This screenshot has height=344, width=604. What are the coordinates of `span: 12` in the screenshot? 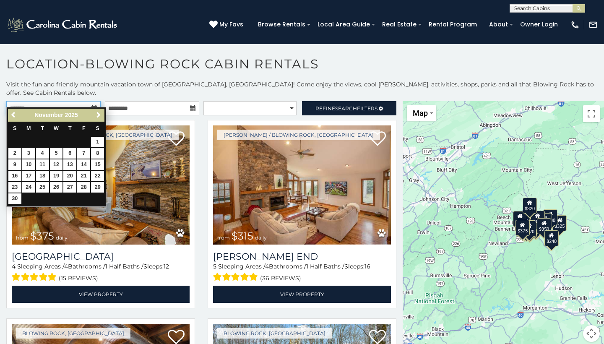 It's located at (166, 267).